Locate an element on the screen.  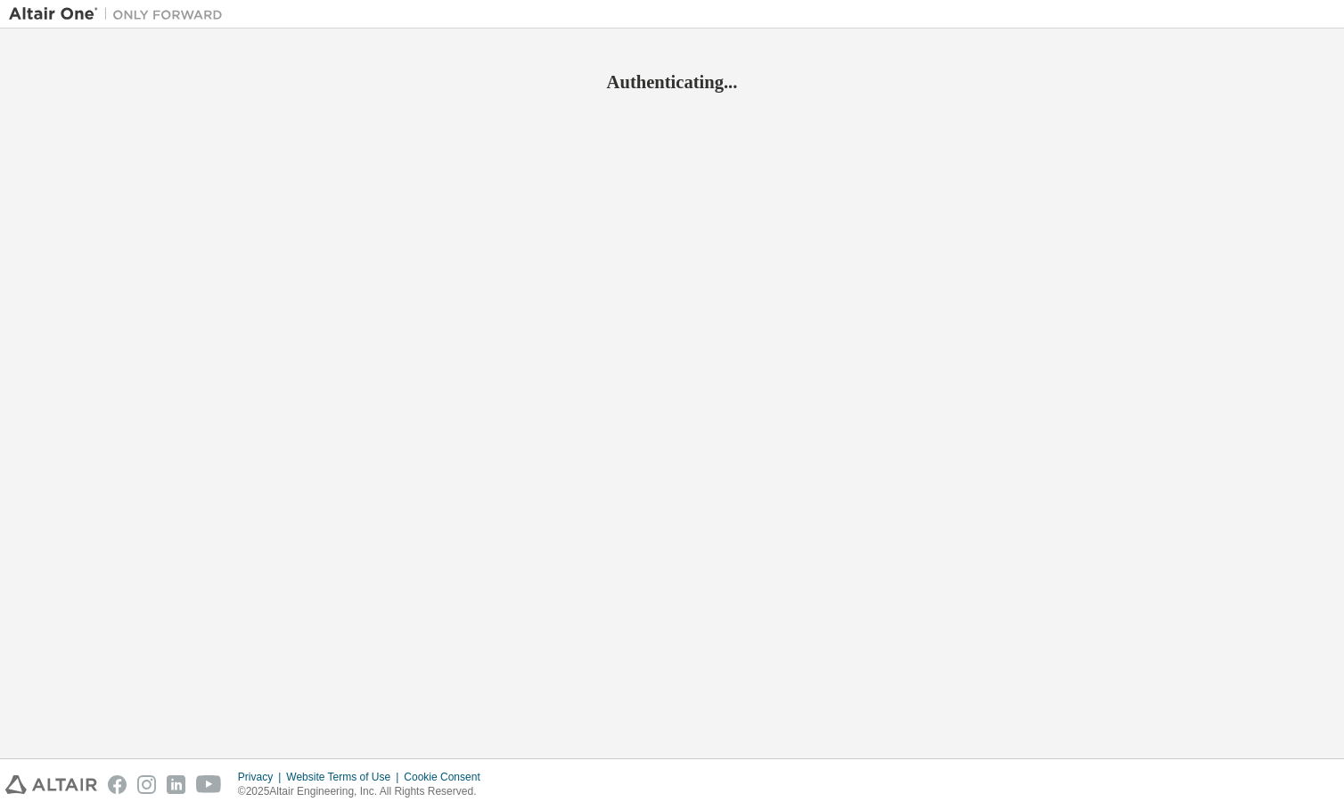
img: altair_logo.svg is located at coordinates (51, 784).